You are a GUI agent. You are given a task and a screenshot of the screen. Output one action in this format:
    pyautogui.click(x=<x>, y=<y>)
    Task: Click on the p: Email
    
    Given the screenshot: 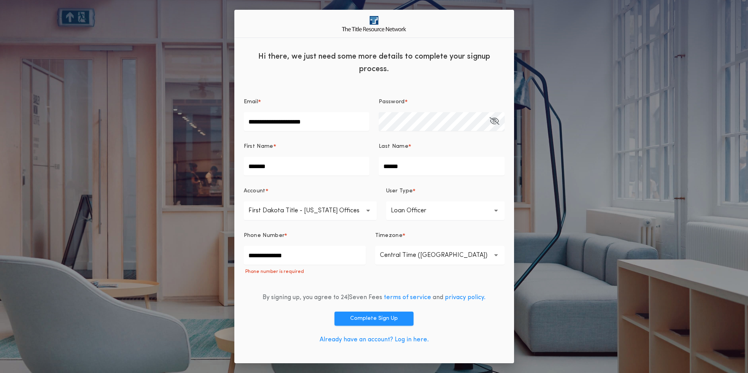 What is the action you would take?
    pyautogui.click(x=251, y=102)
    